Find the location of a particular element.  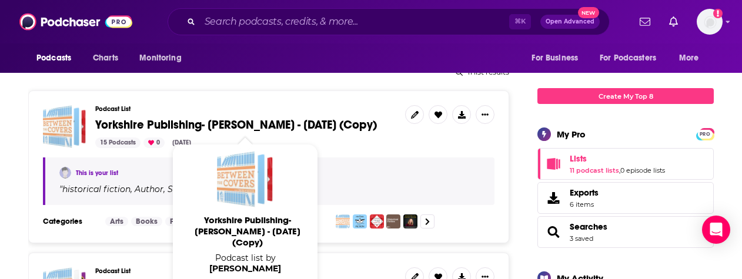

img: User Profile is located at coordinates (710, 22).